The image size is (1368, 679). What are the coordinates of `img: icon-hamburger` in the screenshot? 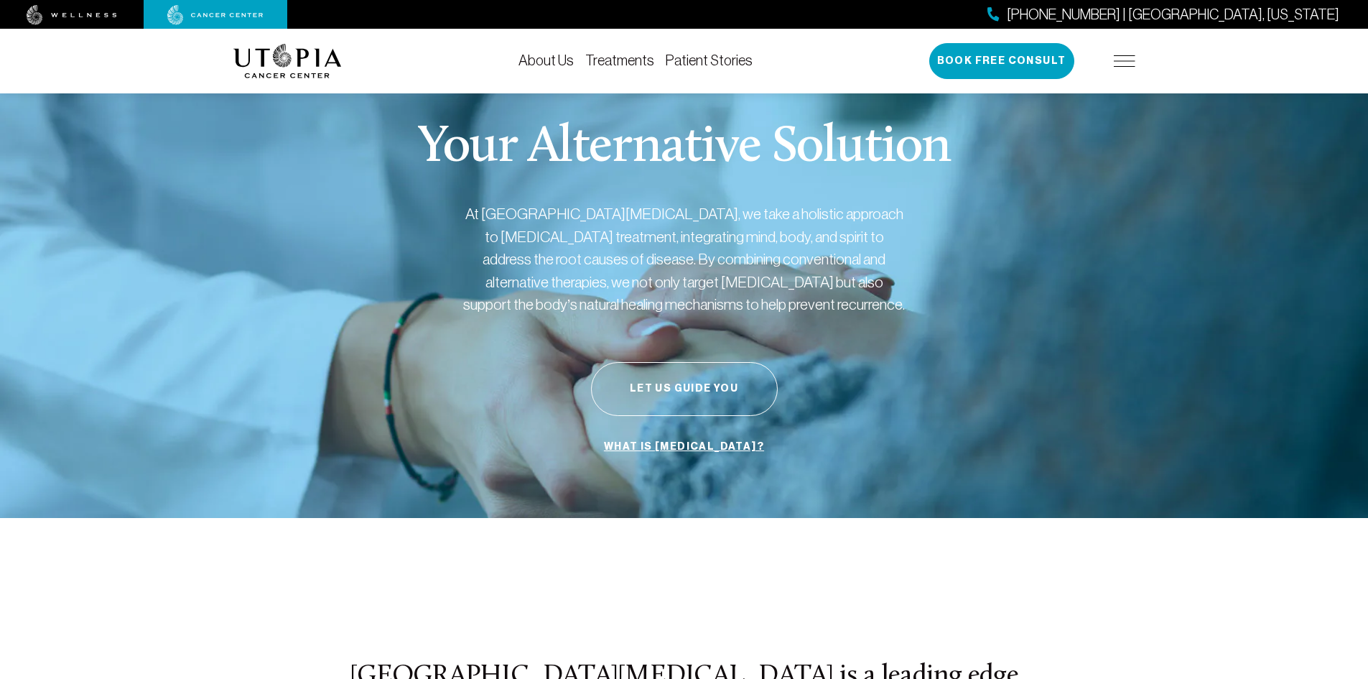 It's located at (1125, 61).